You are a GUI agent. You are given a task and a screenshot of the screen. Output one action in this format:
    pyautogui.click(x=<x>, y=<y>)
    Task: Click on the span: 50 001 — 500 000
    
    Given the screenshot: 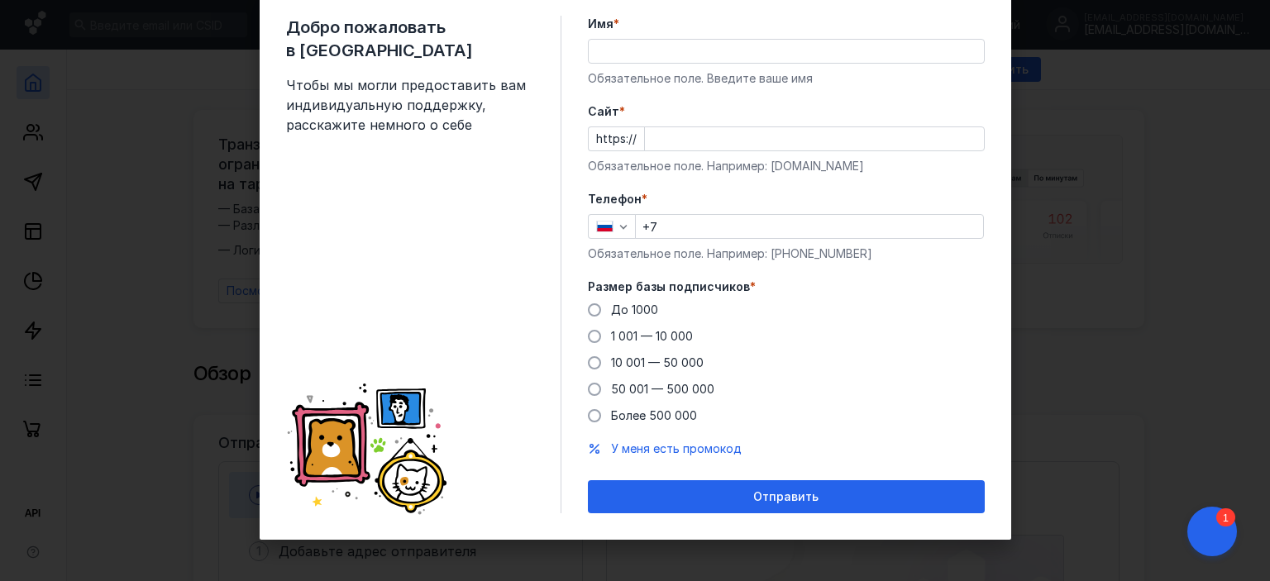 What is the action you would take?
    pyautogui.click(x=662, y=389)
    